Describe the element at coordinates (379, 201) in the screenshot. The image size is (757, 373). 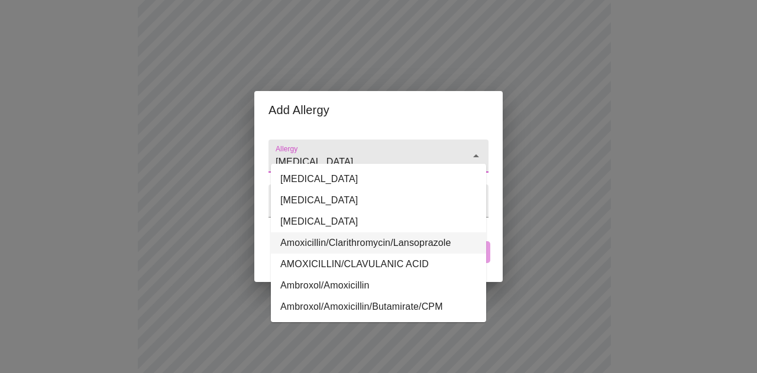
I see `div: Adverse Reaction` at that location.